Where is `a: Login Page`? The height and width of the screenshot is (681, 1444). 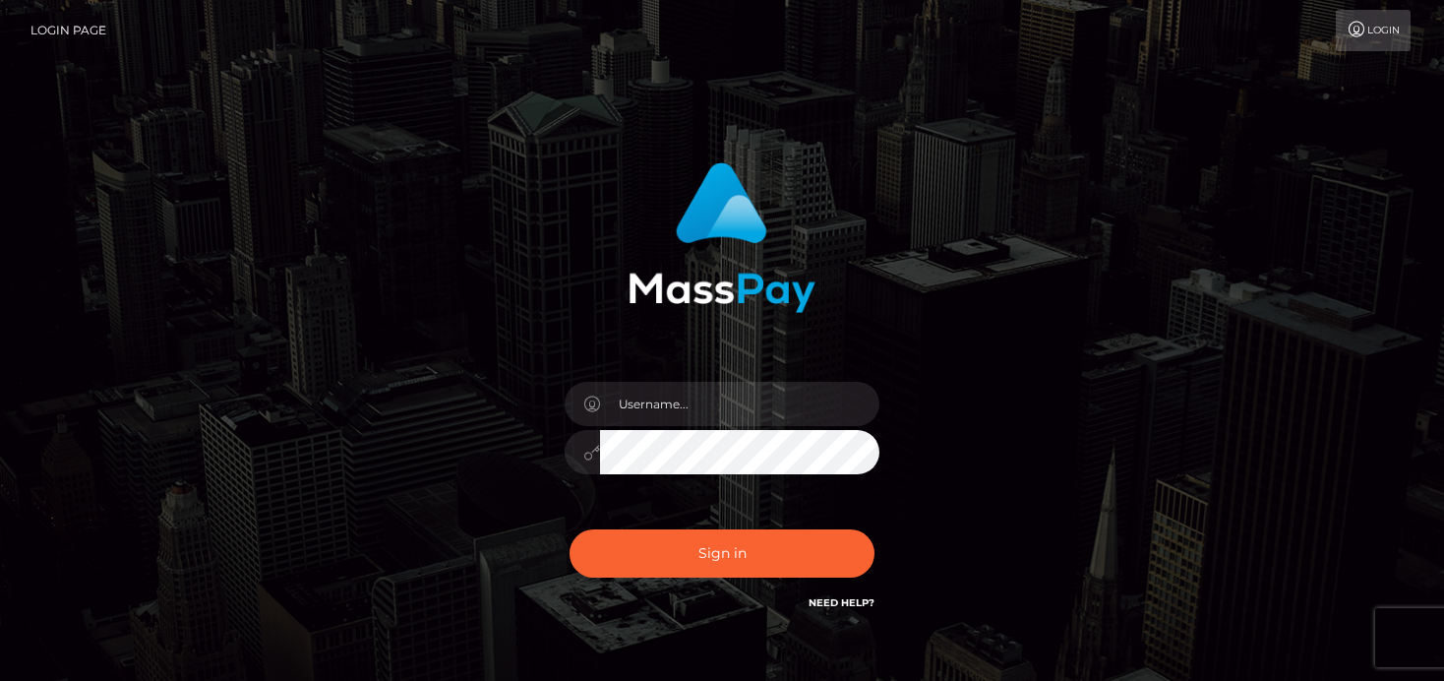
a: Login Page is located at coordinates (68, 30).